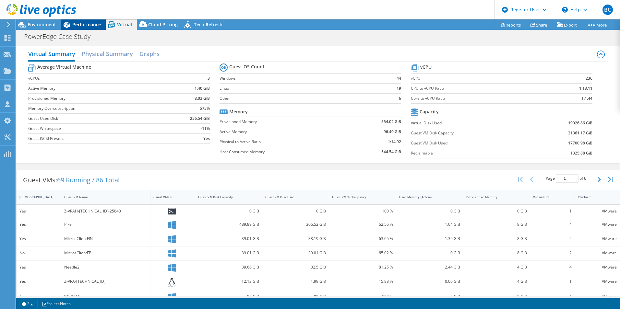 This screenshot has height=309, width=620. I want to click on b: 1:14.92, so click(394, 142).